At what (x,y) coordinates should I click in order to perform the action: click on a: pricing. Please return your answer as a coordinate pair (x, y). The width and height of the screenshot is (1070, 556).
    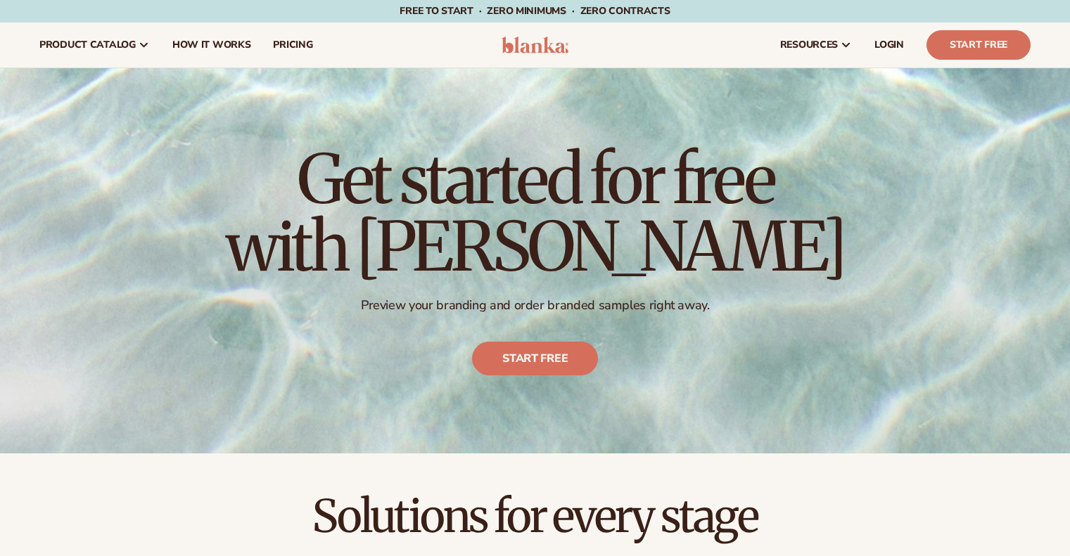
    Looking at the image, I should click on (293, 45).